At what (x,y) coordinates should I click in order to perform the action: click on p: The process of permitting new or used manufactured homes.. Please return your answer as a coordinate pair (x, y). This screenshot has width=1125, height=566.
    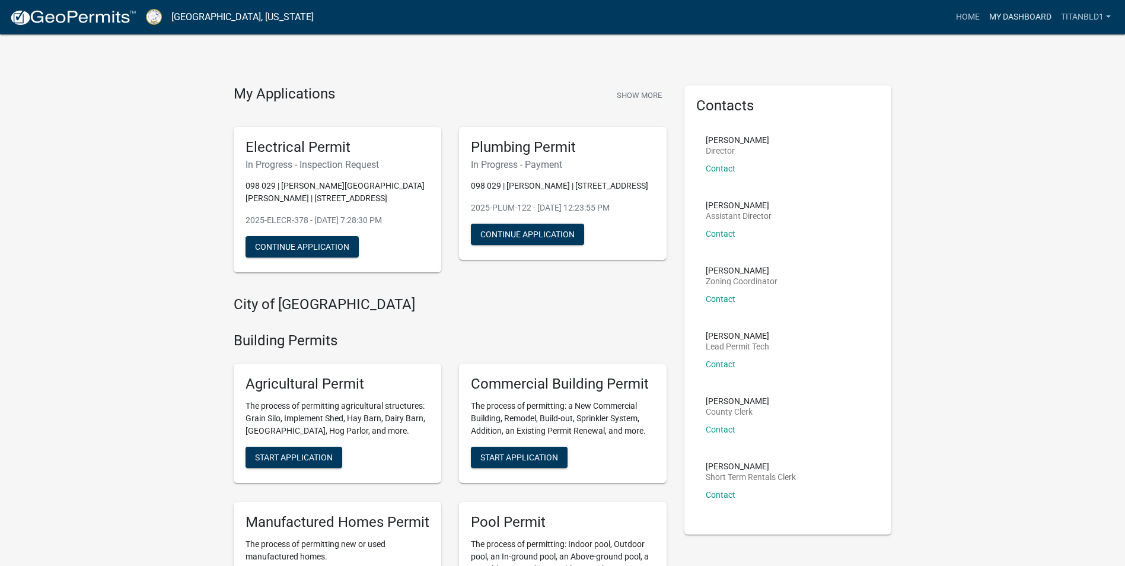
    Looking at the image, I should click on (337, 550).